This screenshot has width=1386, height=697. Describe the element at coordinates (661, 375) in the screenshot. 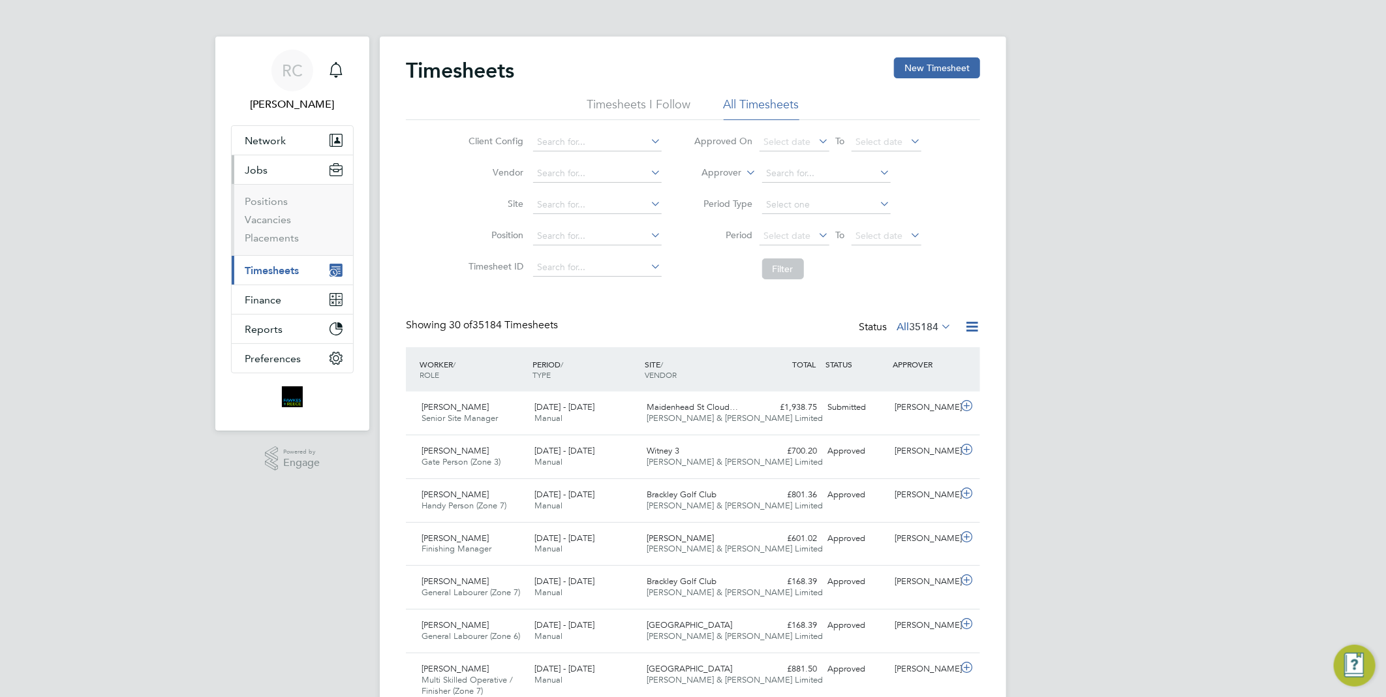

I see `span: VENDOR` at that location.